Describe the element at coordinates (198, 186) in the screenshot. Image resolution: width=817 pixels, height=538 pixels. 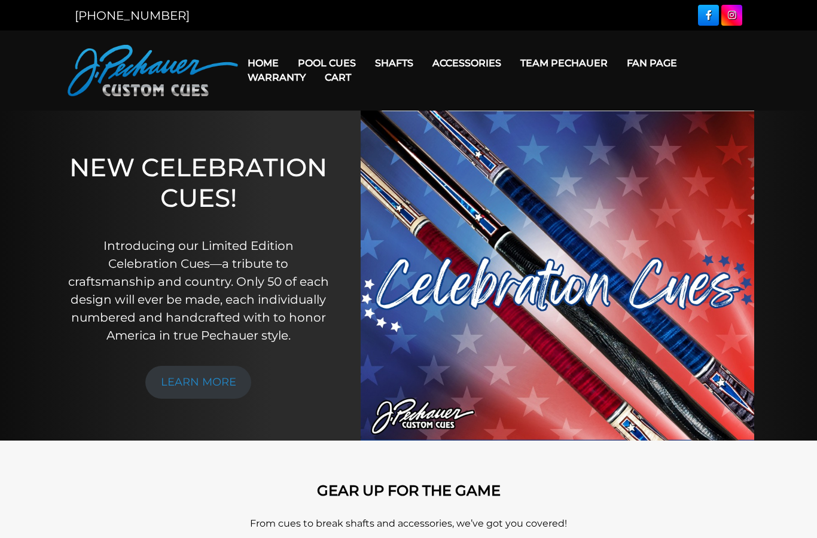
I see `h1: NEW CELEBRATION CUES!` at that location.